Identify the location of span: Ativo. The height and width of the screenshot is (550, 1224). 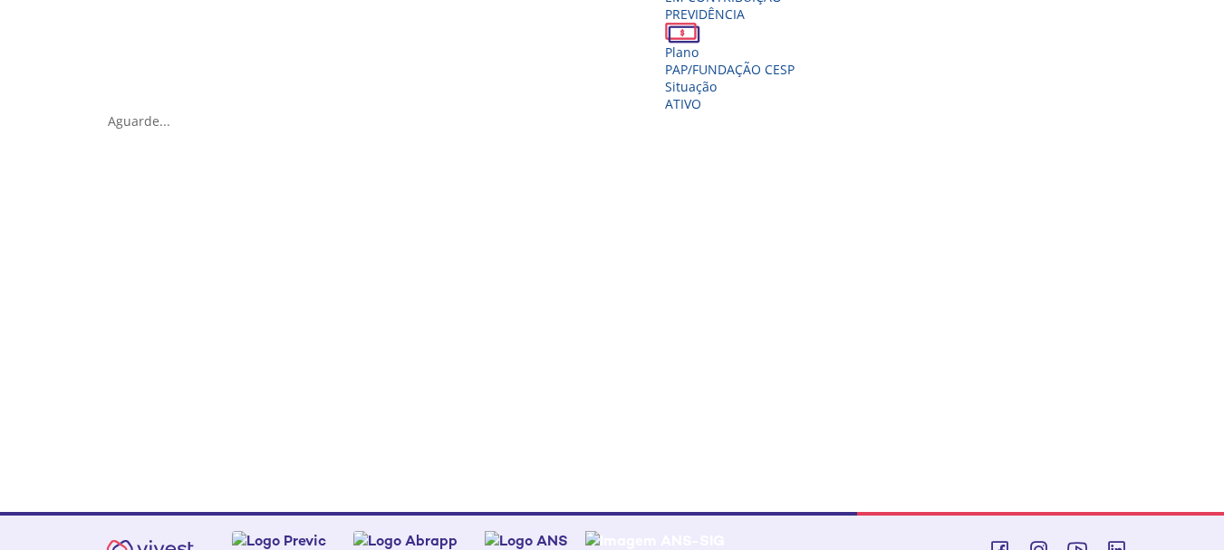
(683, 103).